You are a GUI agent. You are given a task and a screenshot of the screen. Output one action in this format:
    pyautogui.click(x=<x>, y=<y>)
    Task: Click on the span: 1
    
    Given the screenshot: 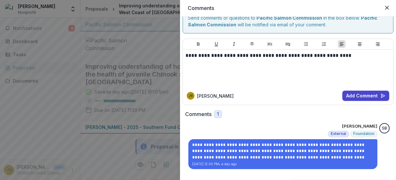 What is the action you would take?
    pyautogui.click(x=218, y=114)
    